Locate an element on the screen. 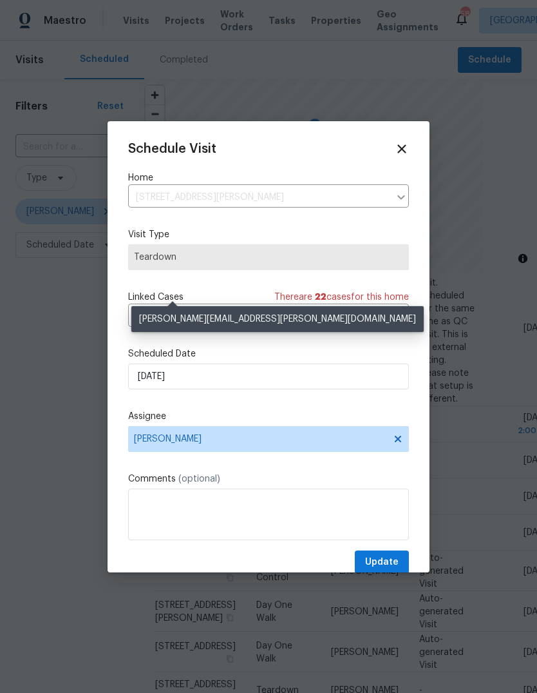  label: Scheduled Date is located at coordinates (269, 354).